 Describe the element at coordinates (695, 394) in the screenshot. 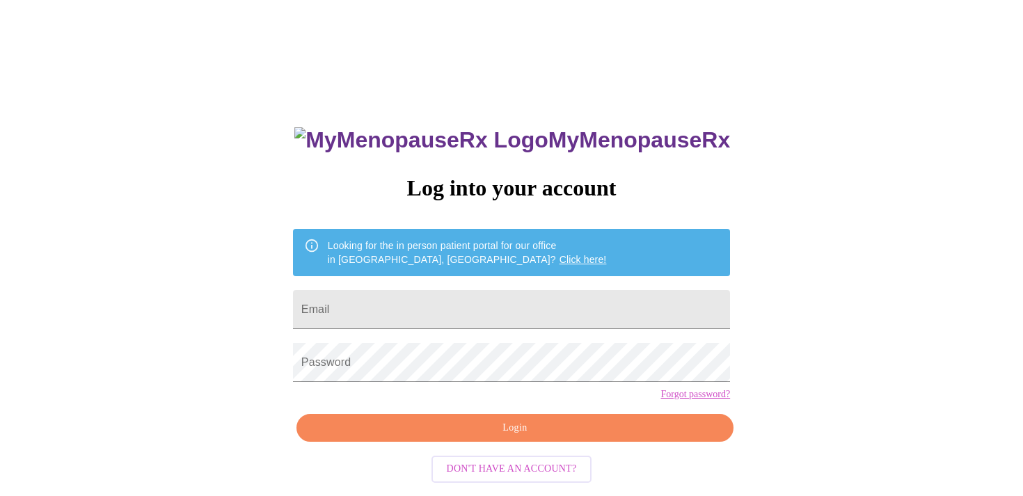

I see `a: Forgot password?` at that location.